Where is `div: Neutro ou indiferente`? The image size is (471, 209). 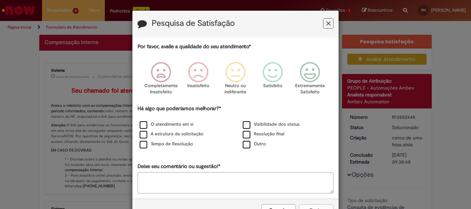 div: Neutro ou indiferente is located at coordinates (236, 80).